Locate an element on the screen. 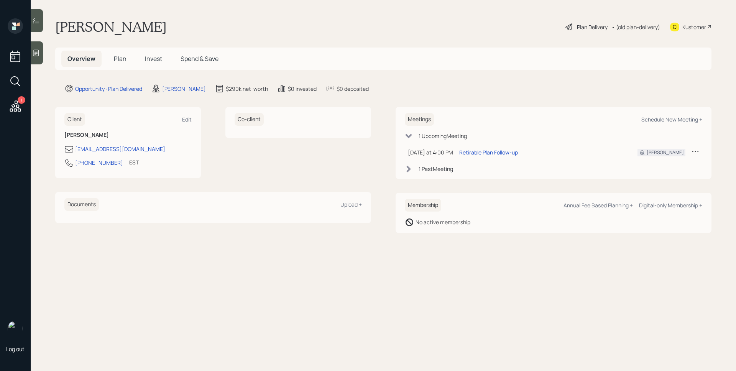  div: Digital-only Membership + is located at coordinates (670, 205).